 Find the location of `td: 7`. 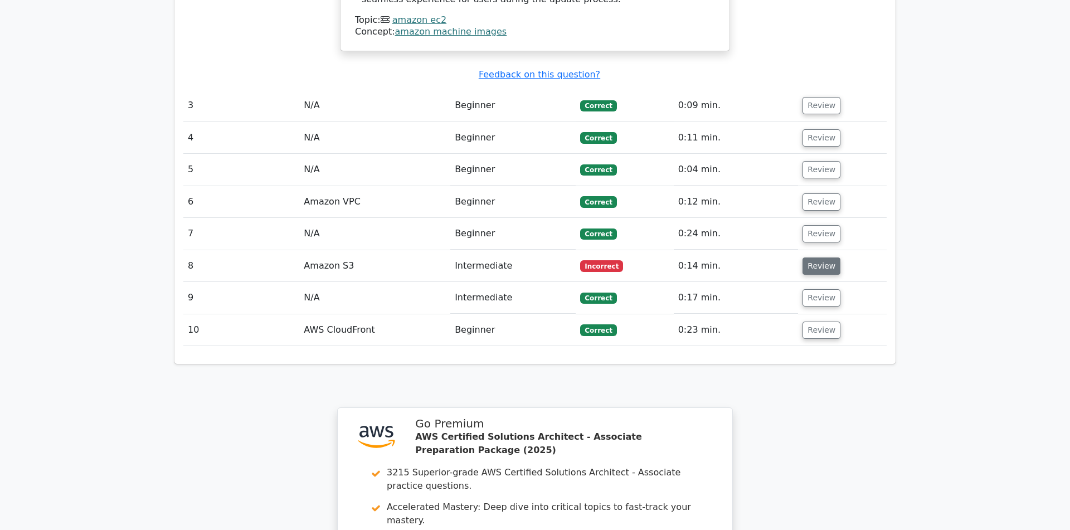

td: 7 is located at coordinates (241, 233).